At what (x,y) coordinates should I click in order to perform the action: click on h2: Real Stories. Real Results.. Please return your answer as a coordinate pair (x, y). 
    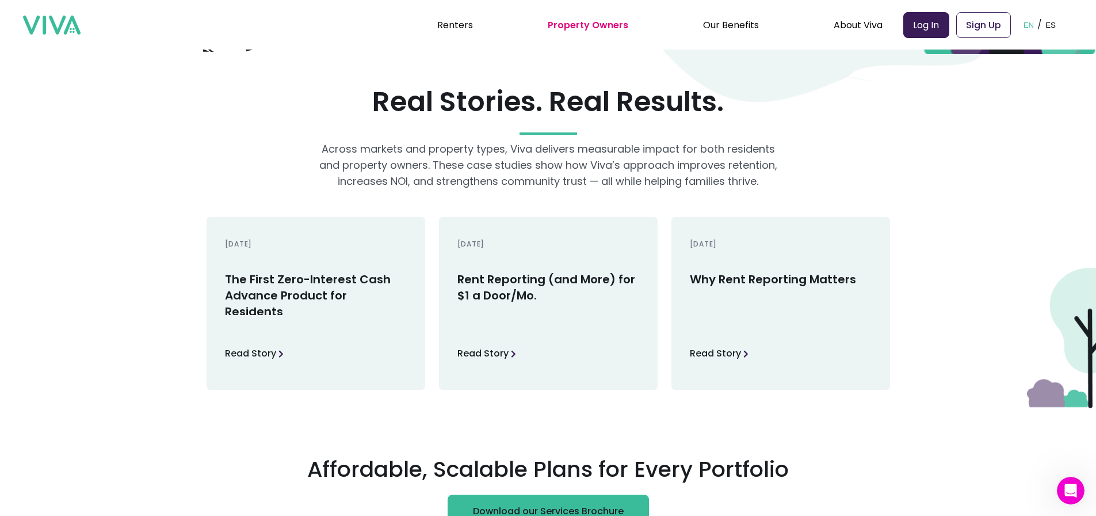
    Looking at the image, I should click on (548, 102).